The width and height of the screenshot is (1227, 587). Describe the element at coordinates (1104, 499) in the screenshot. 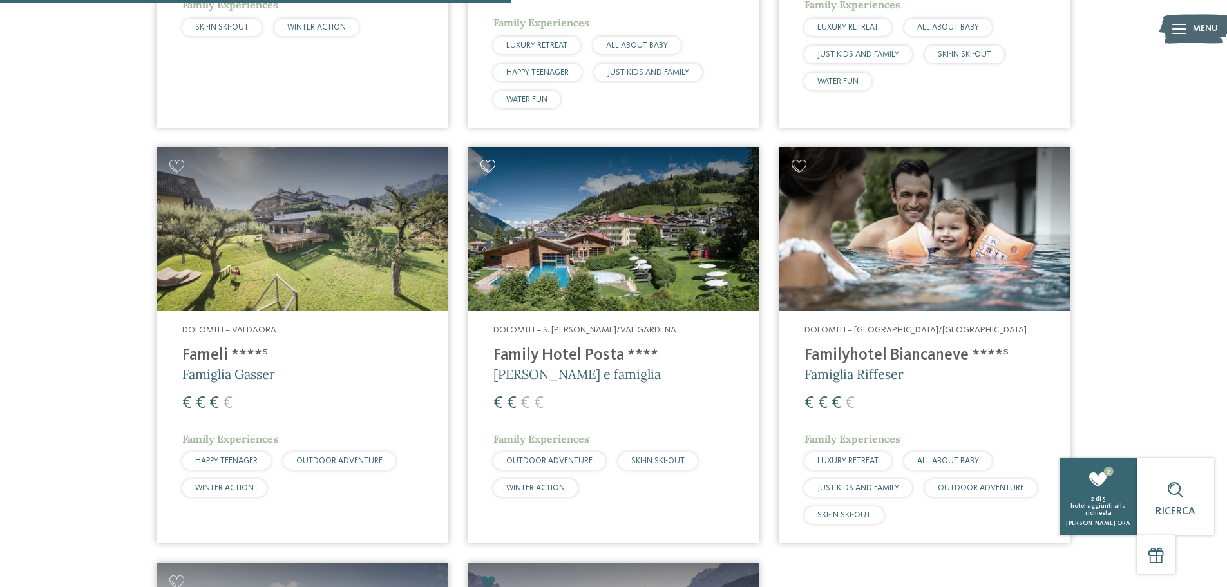

I see `span: 5` at that location.